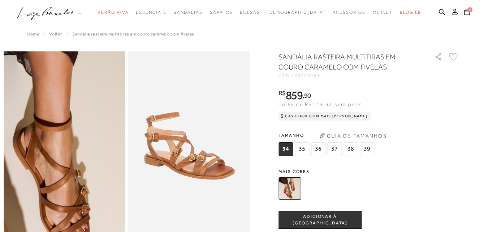 This screenshot has width=488, height=232. What do you see at coordinates (56, 34) in the screenshot?
I see `span: Voltar` at bounding box center [56, 34].